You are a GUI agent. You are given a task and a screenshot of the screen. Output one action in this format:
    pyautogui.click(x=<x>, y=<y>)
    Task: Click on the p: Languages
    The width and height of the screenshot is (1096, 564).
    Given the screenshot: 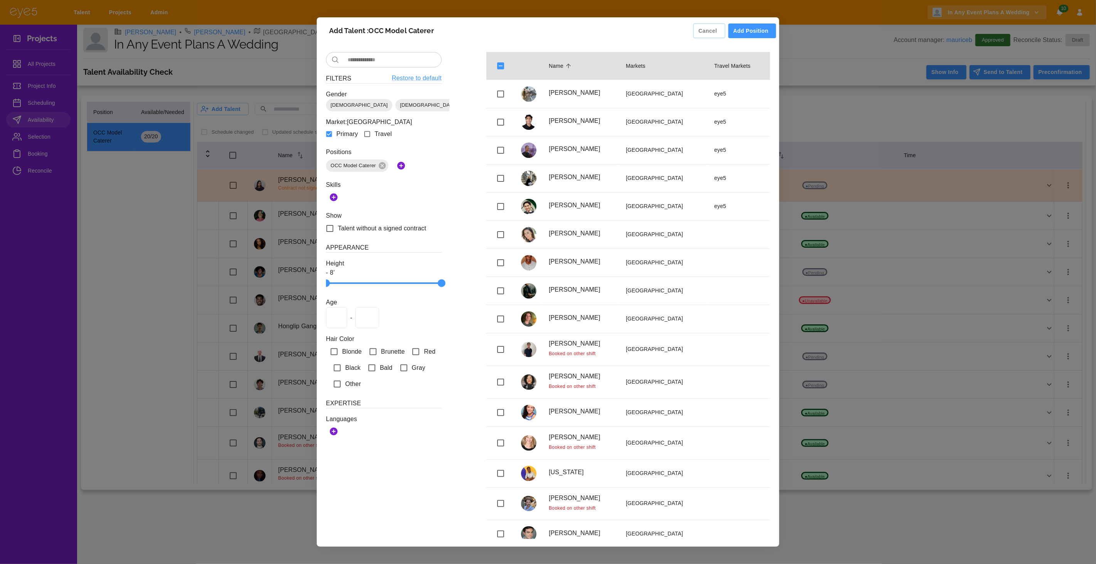 What is the action you would take?
    pyautogui.click(x=384, y=419)
    